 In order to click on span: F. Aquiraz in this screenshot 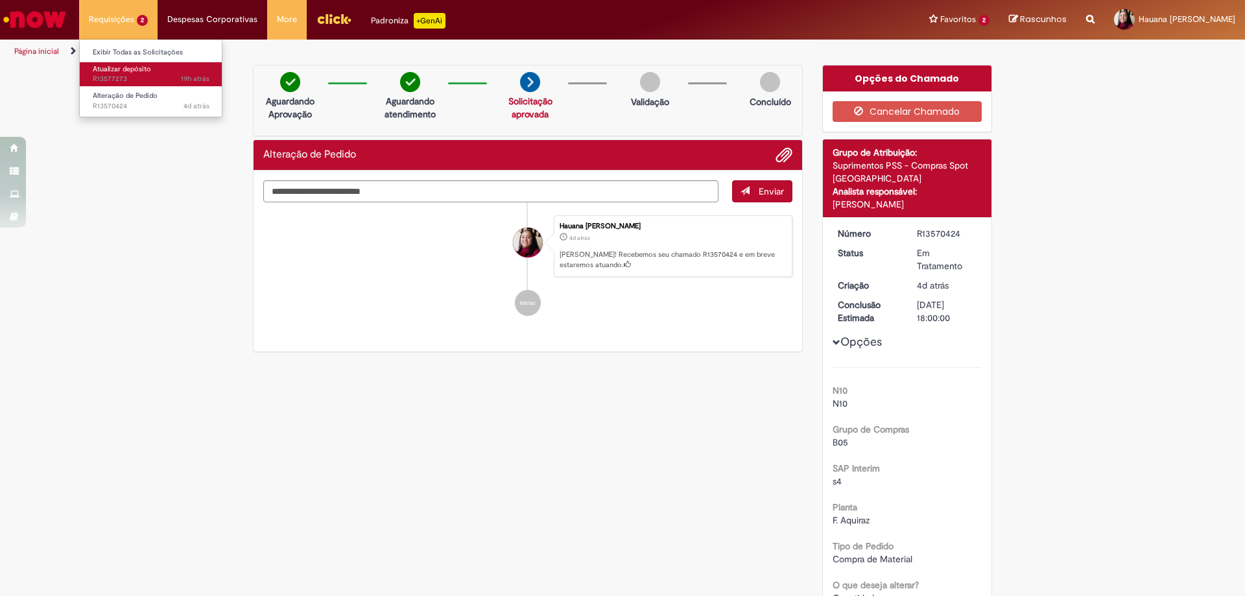, I will do `click(851, 520)`.